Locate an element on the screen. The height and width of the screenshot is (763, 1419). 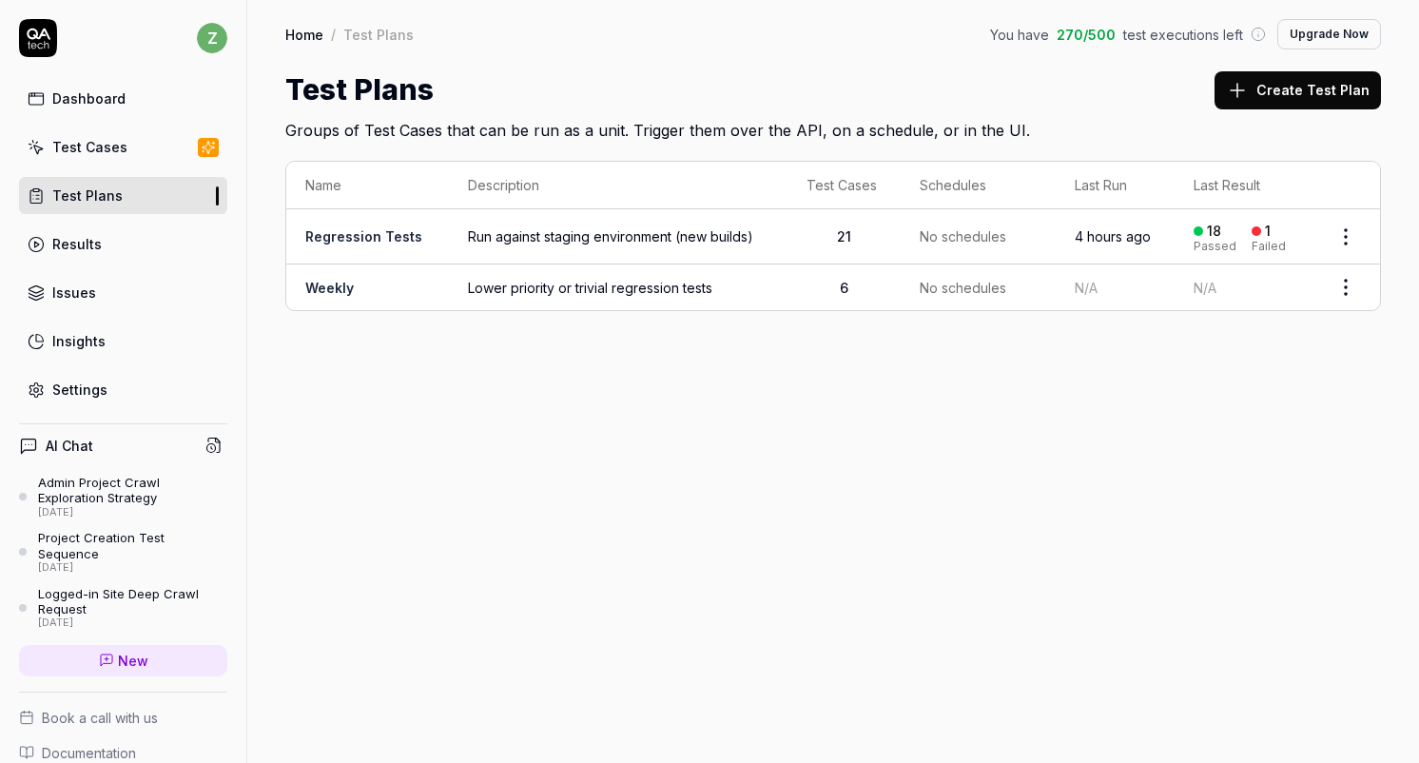
h1: Test Plans is located at coordinates (359, 89).